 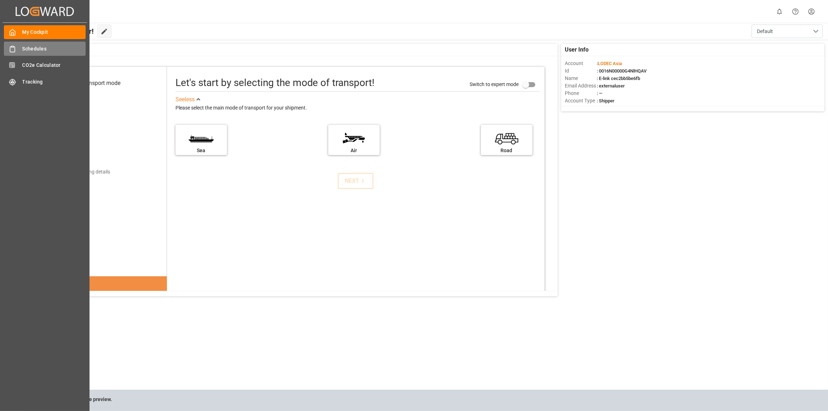 What do you see at coordinates (581, 101) in the screenshot?
I see `span: Account Type` at bounding box center [581, 101].